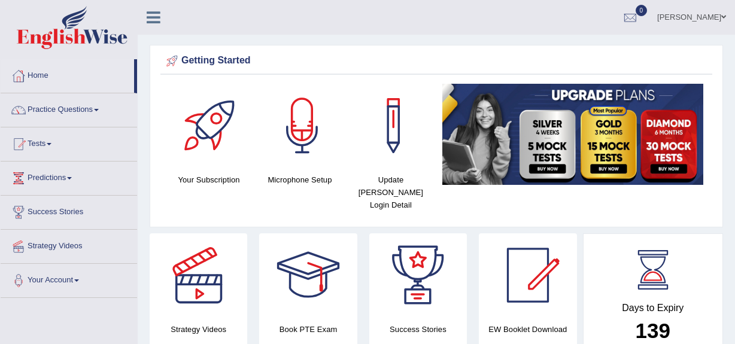 This screenshot has height=344, width=735. Describe the element at coordinates (437, 61) in the screenshot. I see `div: Getting Started` at that location.